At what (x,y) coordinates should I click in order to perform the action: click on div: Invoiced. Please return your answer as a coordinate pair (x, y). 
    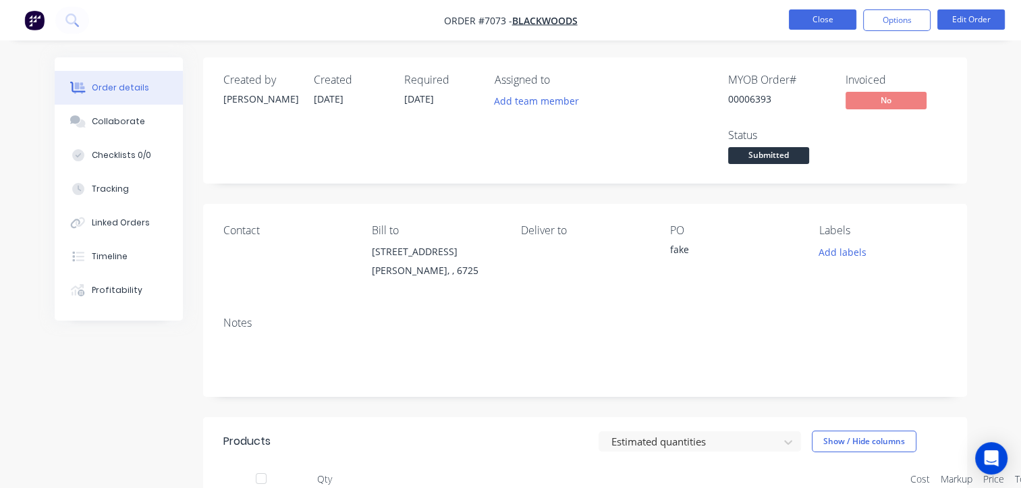
    Looking at the image, I should click on (896, 80).